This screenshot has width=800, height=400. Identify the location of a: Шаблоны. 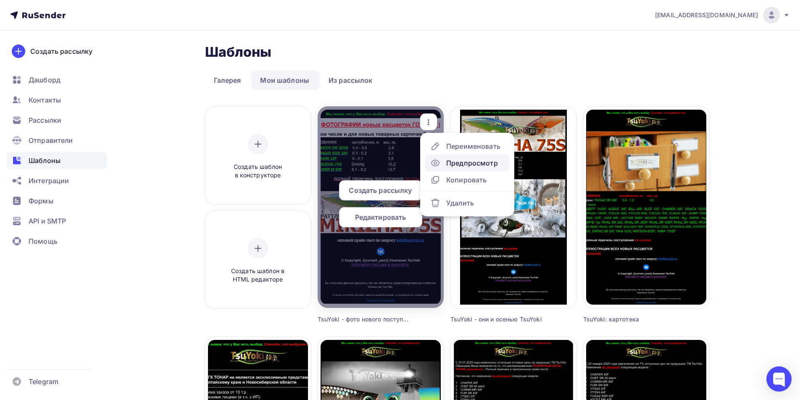
(57, 161).